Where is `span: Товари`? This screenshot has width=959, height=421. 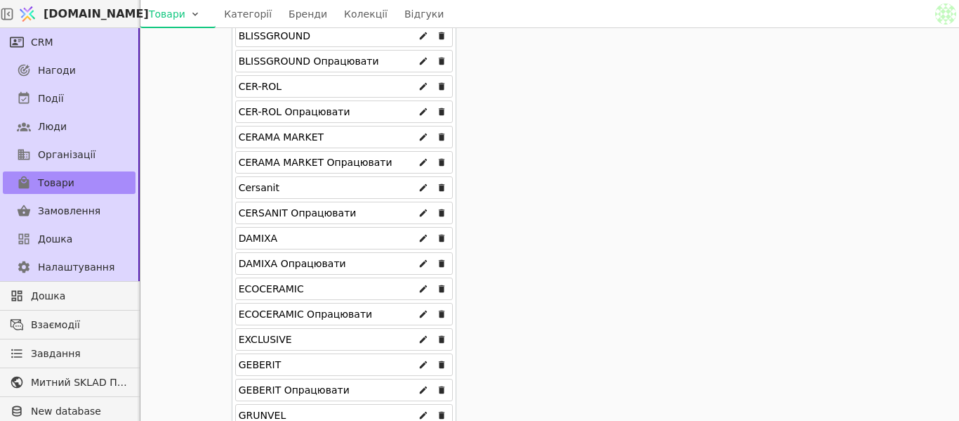
span: Товари is located at coordinates (56, 183).